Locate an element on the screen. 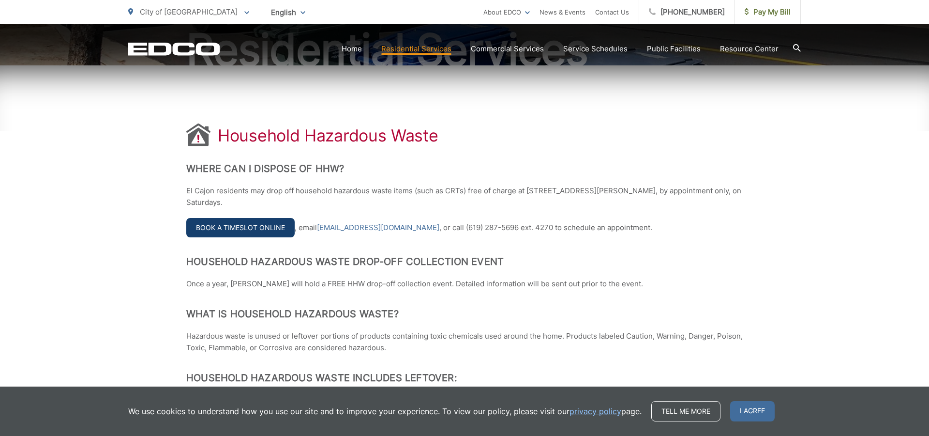 This screenshot has height=436, width=929. p: , email , or call (619) 287-5696 ext. 4270 to schedule an appointment. is located at coordinates (465, 227).